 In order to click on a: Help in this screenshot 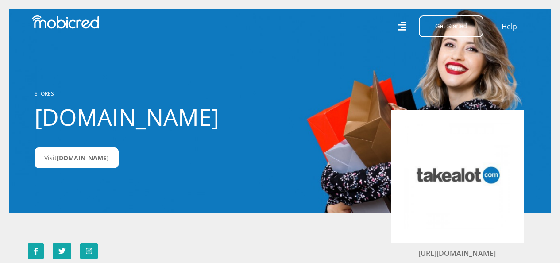, I will do `click(509, 27)`.